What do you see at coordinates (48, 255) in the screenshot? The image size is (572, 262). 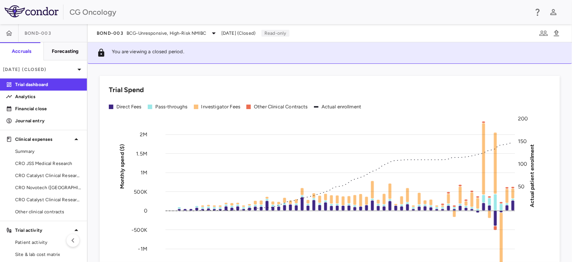 I see `span: Site & lab cost matrix` at bounding box center [48, 255].